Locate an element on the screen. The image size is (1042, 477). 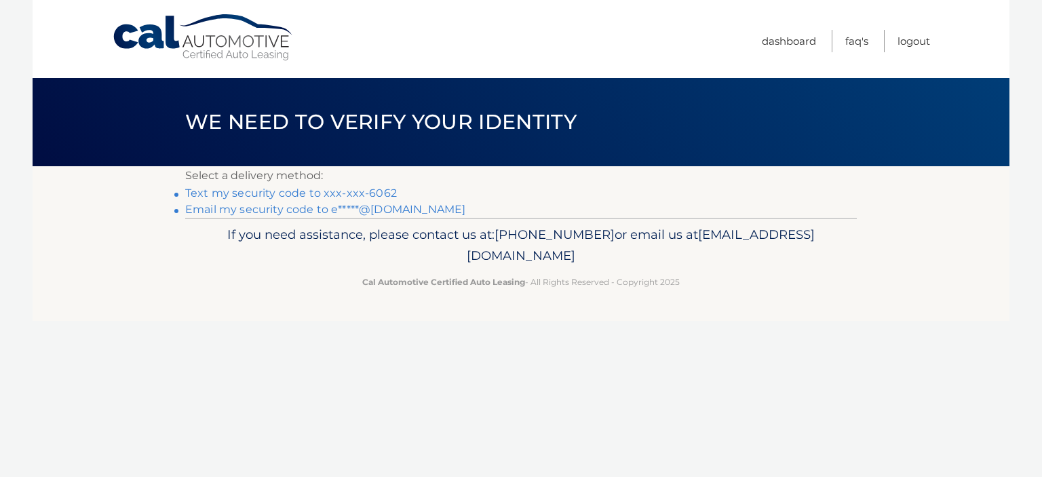
a: Text my security code to xxx-xxx-6062 is located at coordinates (291, 193).